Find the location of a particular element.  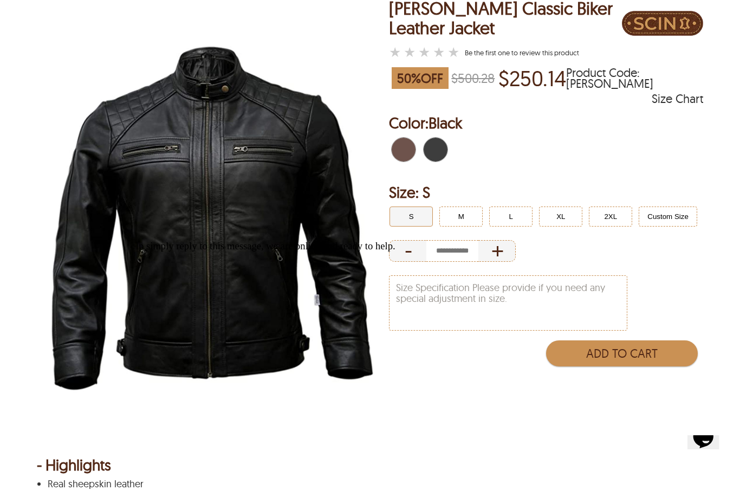

h2: Selected Filter by Size: S is located at coordinates (545, 192).